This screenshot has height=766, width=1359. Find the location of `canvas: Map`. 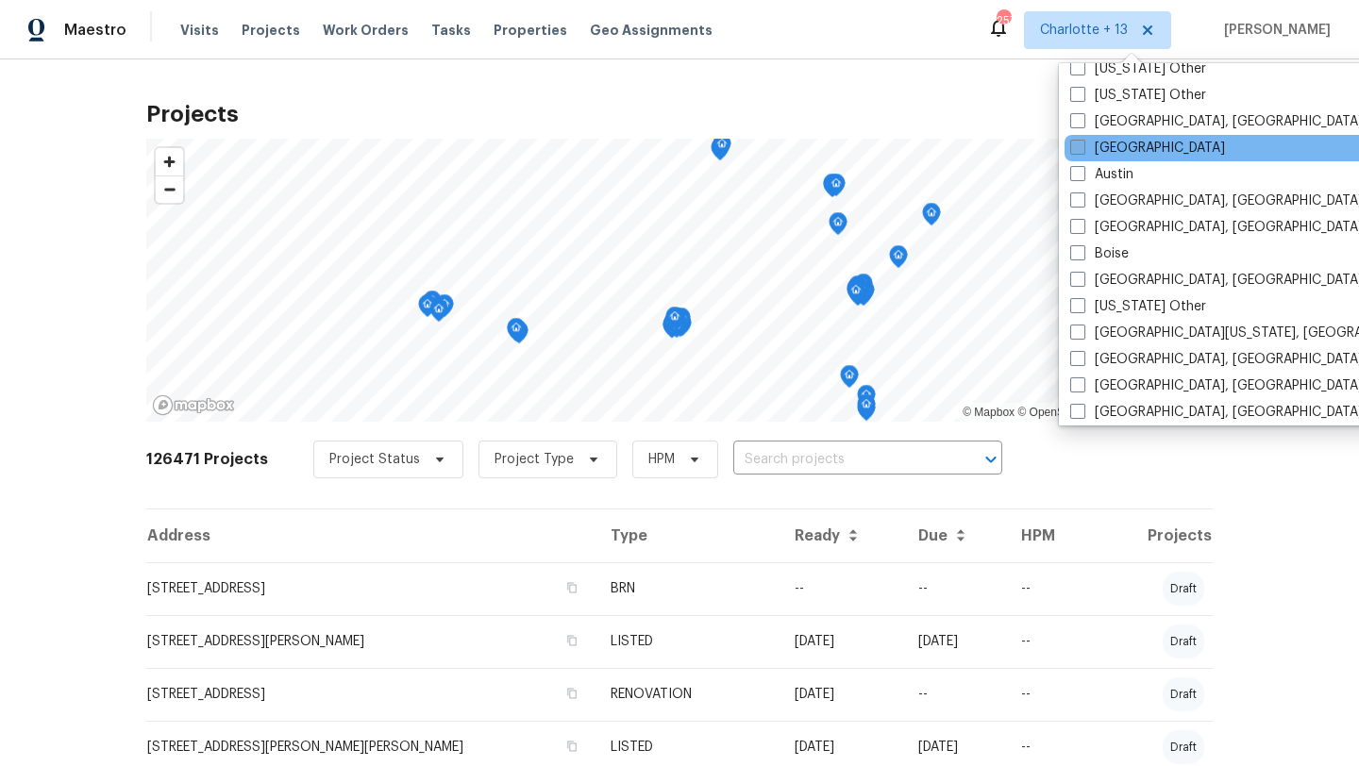

canvas: Map is located at coordinates (679, 280).